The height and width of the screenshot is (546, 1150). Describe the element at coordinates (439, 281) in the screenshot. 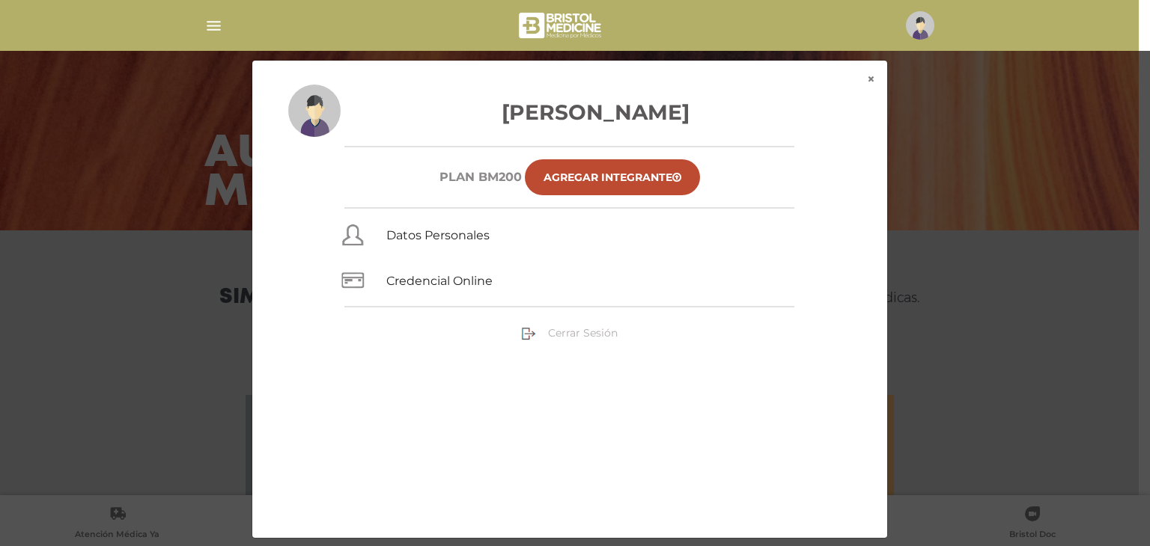

I see `a: Credencial Online` at that location.